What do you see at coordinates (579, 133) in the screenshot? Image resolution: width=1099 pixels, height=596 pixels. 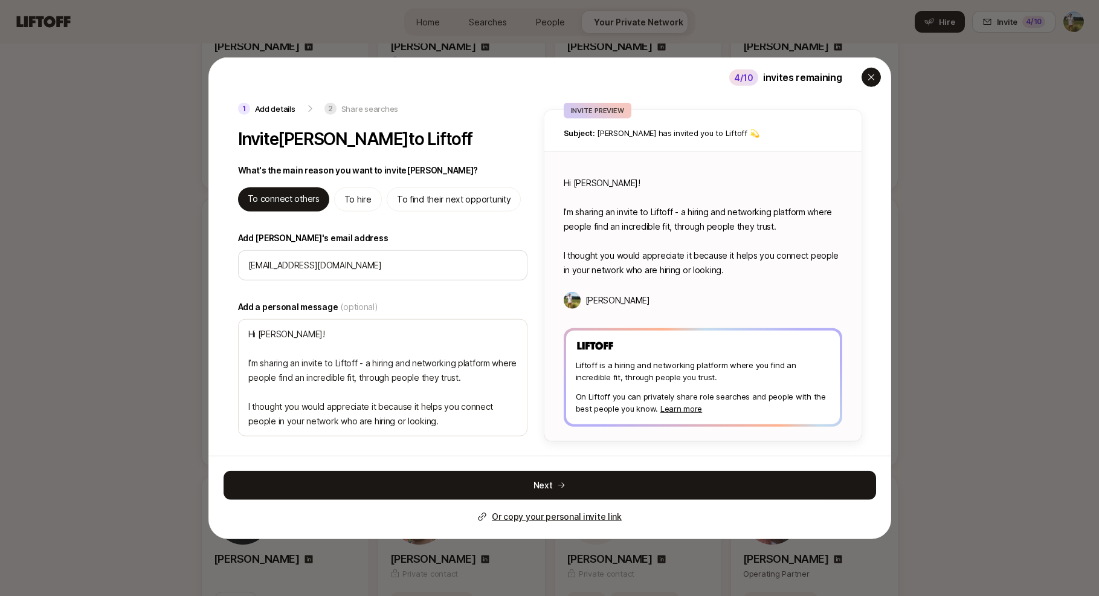 I see `span: Subject:` at bounding box center [579, 133].